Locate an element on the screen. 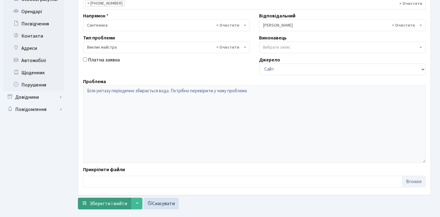 Image resolution: width=440 pixels, height=217 pixels. label: Тип проблеми is located at coordinates (99, 38).